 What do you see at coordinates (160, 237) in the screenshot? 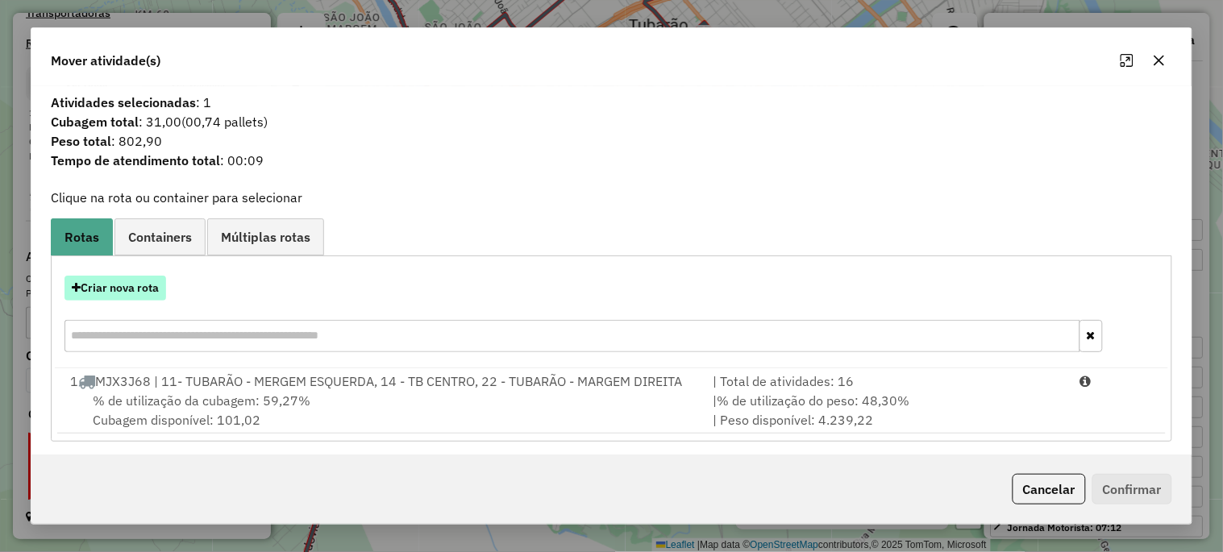
I see `span: Containers` at bounding box center [160, 237].